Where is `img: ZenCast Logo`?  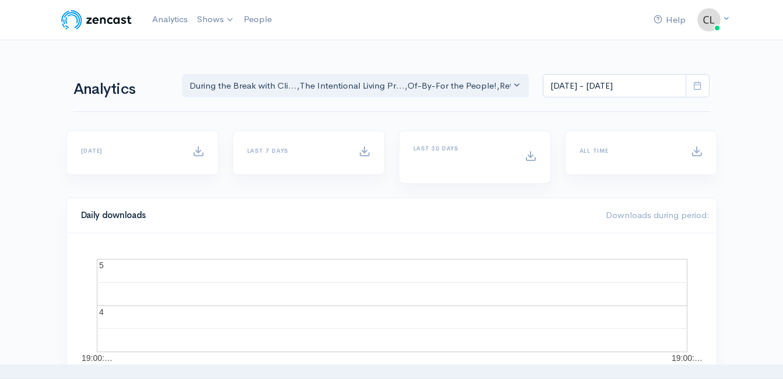 img: ZenCast Logo is located at coordinates (96, 20).